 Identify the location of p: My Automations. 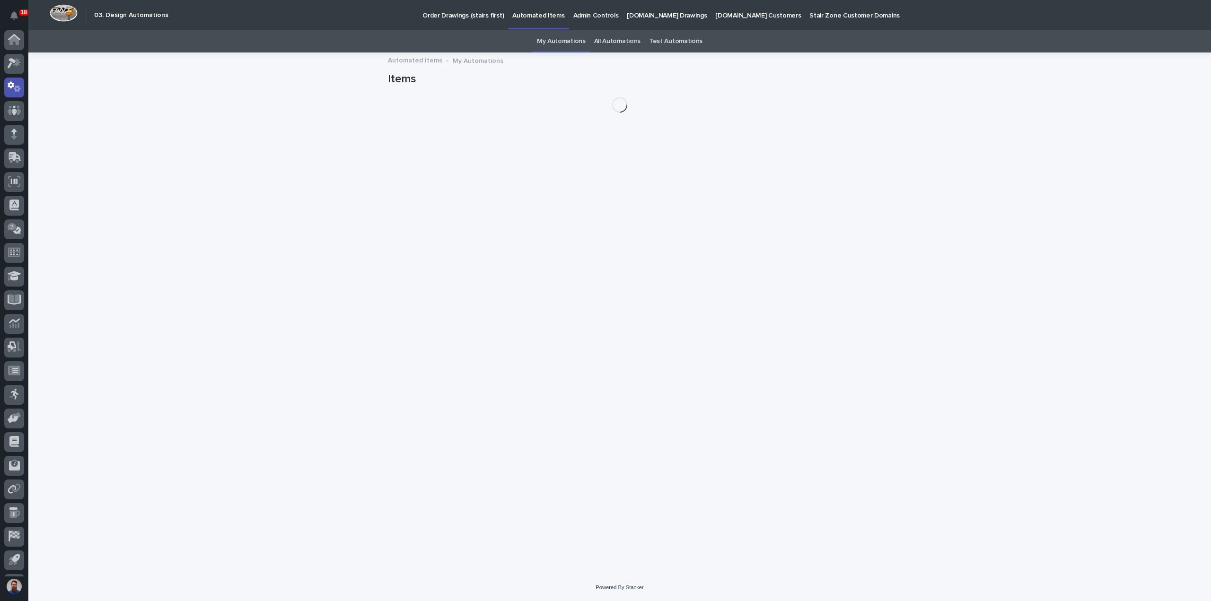
(478, 60).